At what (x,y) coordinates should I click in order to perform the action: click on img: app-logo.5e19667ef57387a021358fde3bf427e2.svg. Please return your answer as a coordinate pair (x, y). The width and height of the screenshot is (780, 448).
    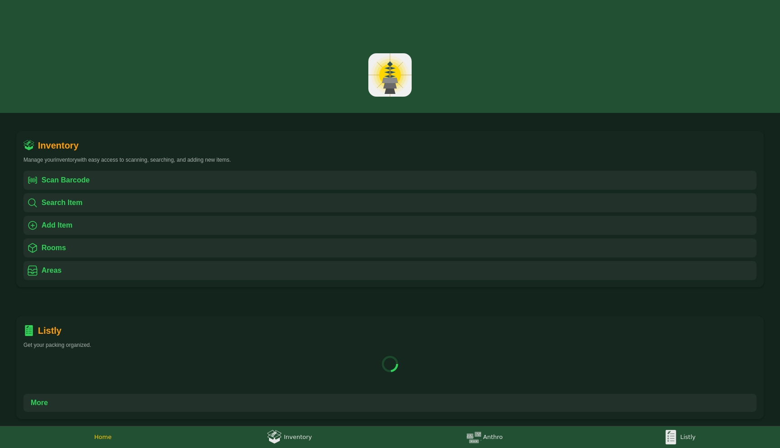
    Looking at the image, I should click on (390, 75).